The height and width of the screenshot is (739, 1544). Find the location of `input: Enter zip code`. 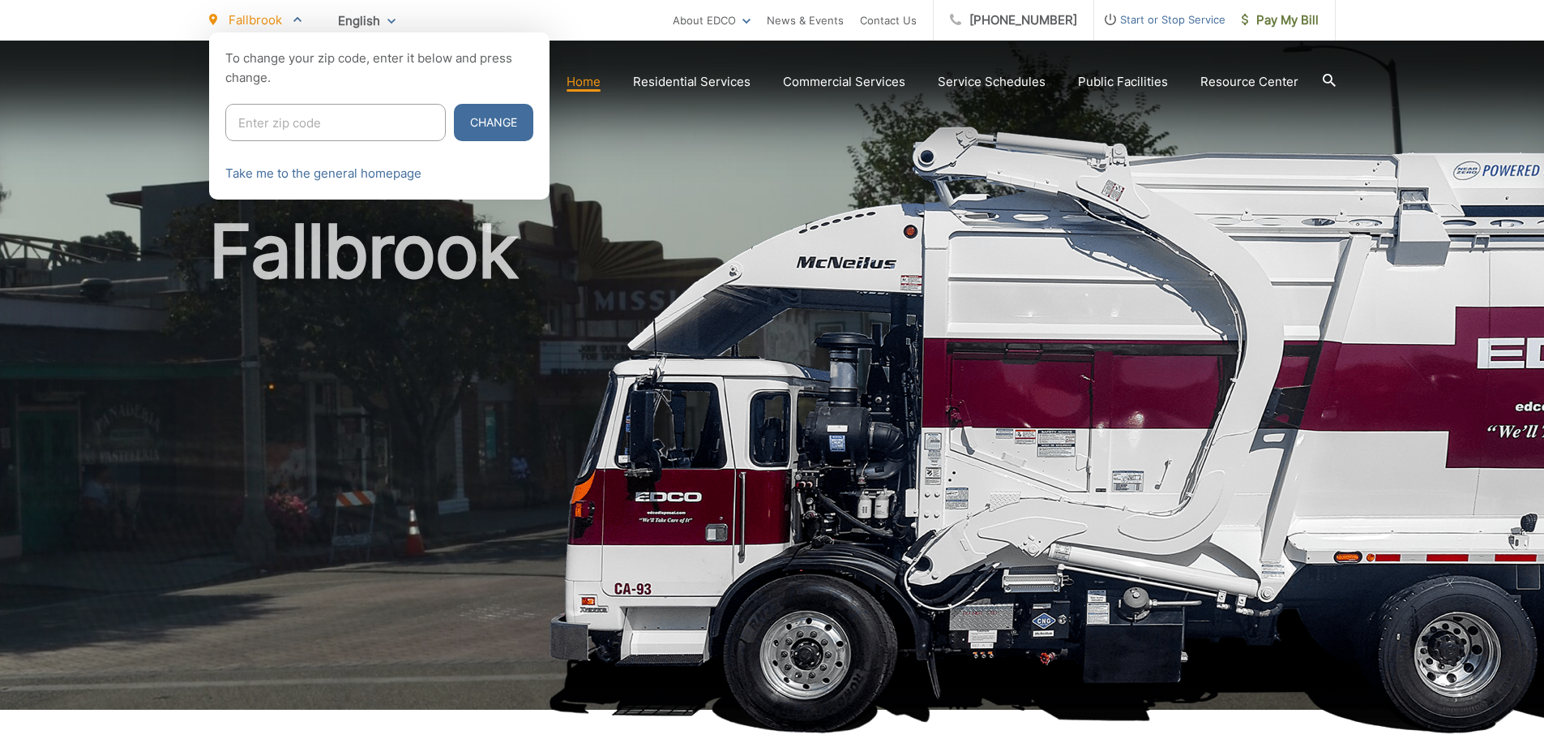

input: Enter zip code is located at coordinates (336, 122).